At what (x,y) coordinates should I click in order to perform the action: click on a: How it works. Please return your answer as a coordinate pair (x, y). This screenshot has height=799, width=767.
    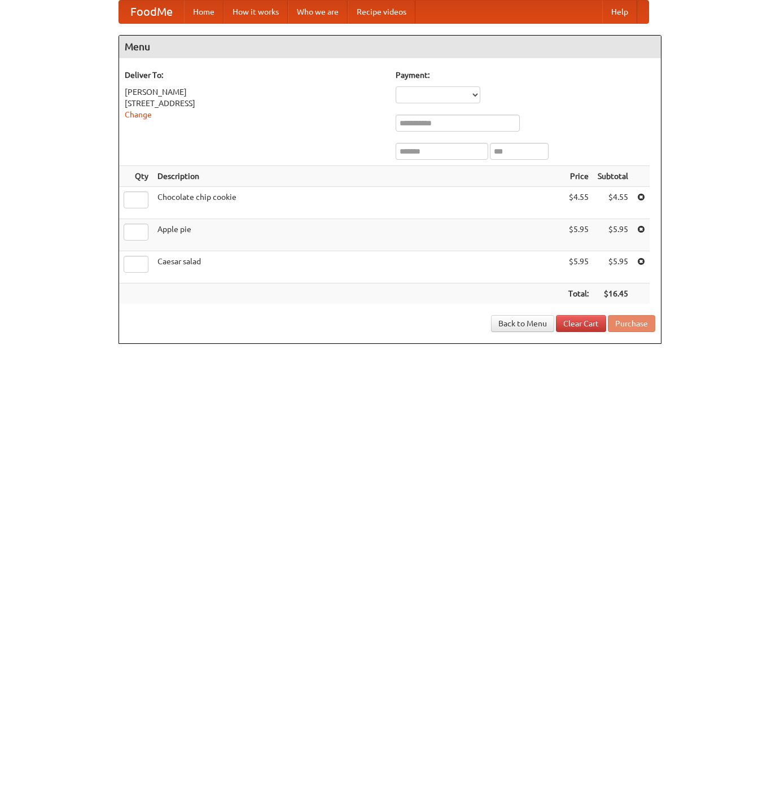
    Looking at the image, I should click on (256, 12).